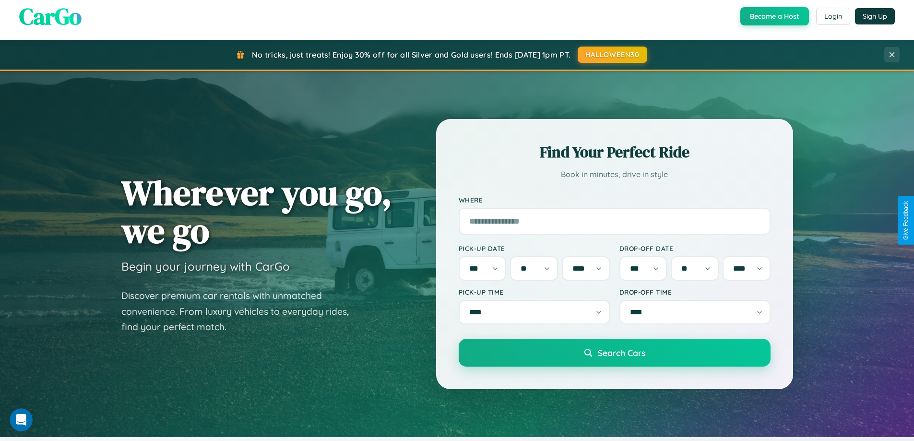 Image resolution: width=914 pixels, height=441 pixels. Describe the element at coordinates (695, 292) in the screenshot. I see `label: Drop-off Time` at that location.